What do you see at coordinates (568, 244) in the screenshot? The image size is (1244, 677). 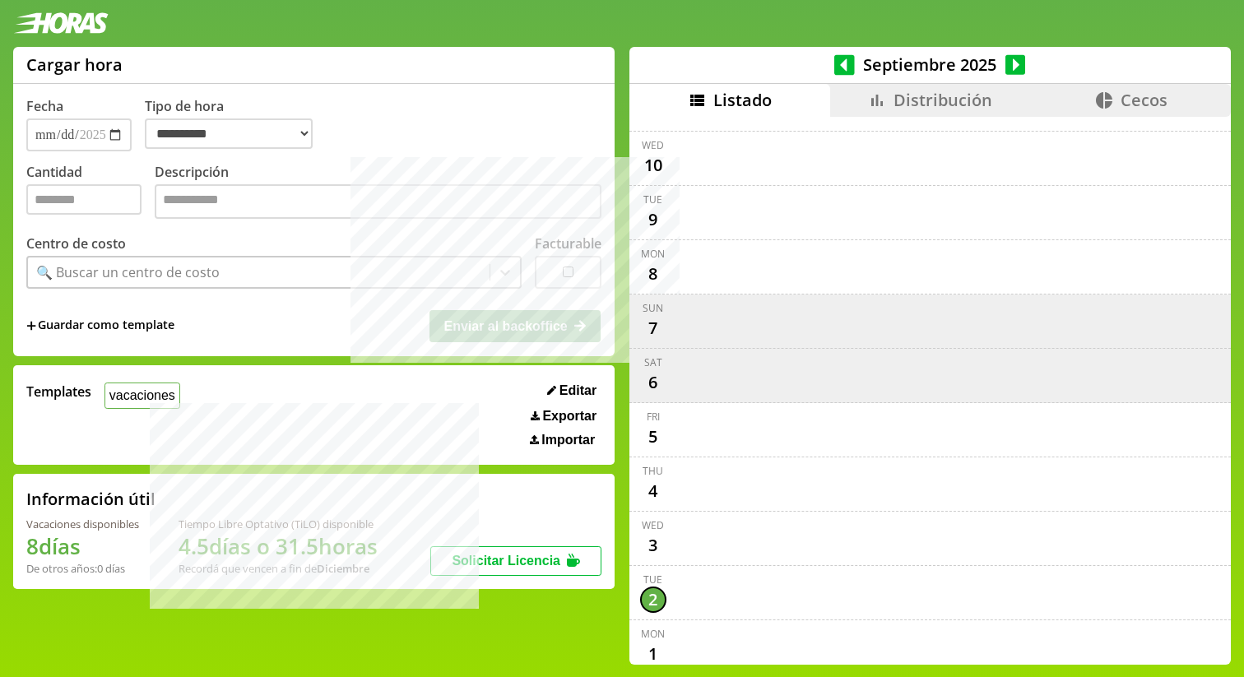 I see `label: Facturable` at bounding box center [568, 244].